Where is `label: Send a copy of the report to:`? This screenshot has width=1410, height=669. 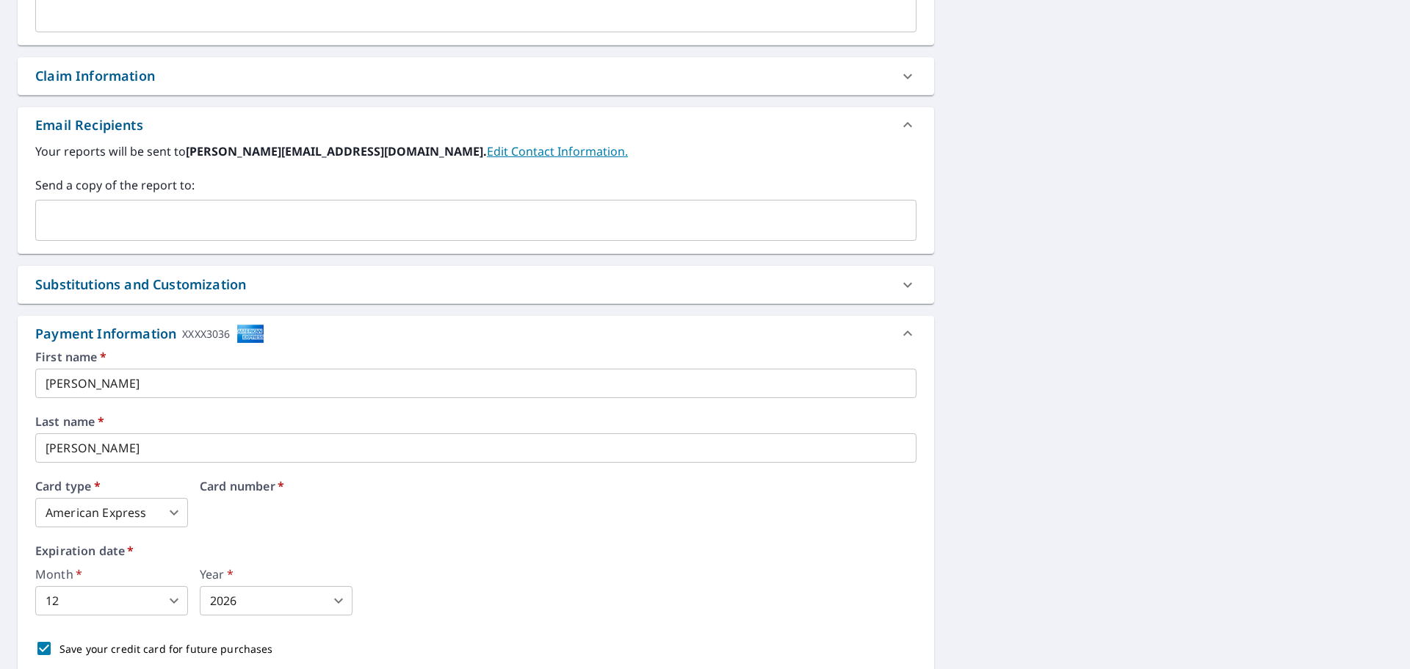
label: Send a copy of the report to: is located at coordinates (476, 185).